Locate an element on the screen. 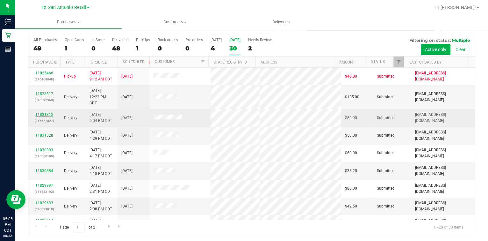 Image resolution: width=488 pixels, height=241 pixels. inline-svg: Retail is located at coordinates (8, 35).